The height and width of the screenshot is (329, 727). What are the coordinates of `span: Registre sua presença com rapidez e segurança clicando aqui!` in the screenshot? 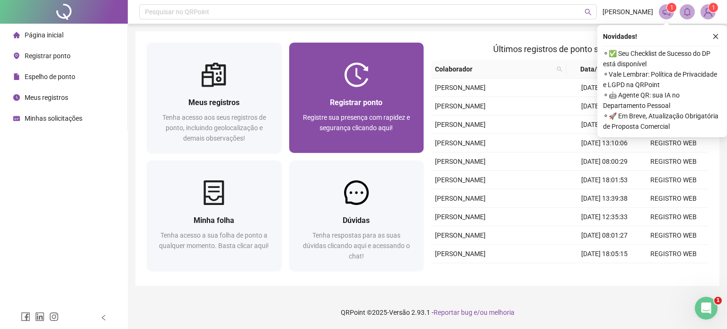 It's located at (356, 123).